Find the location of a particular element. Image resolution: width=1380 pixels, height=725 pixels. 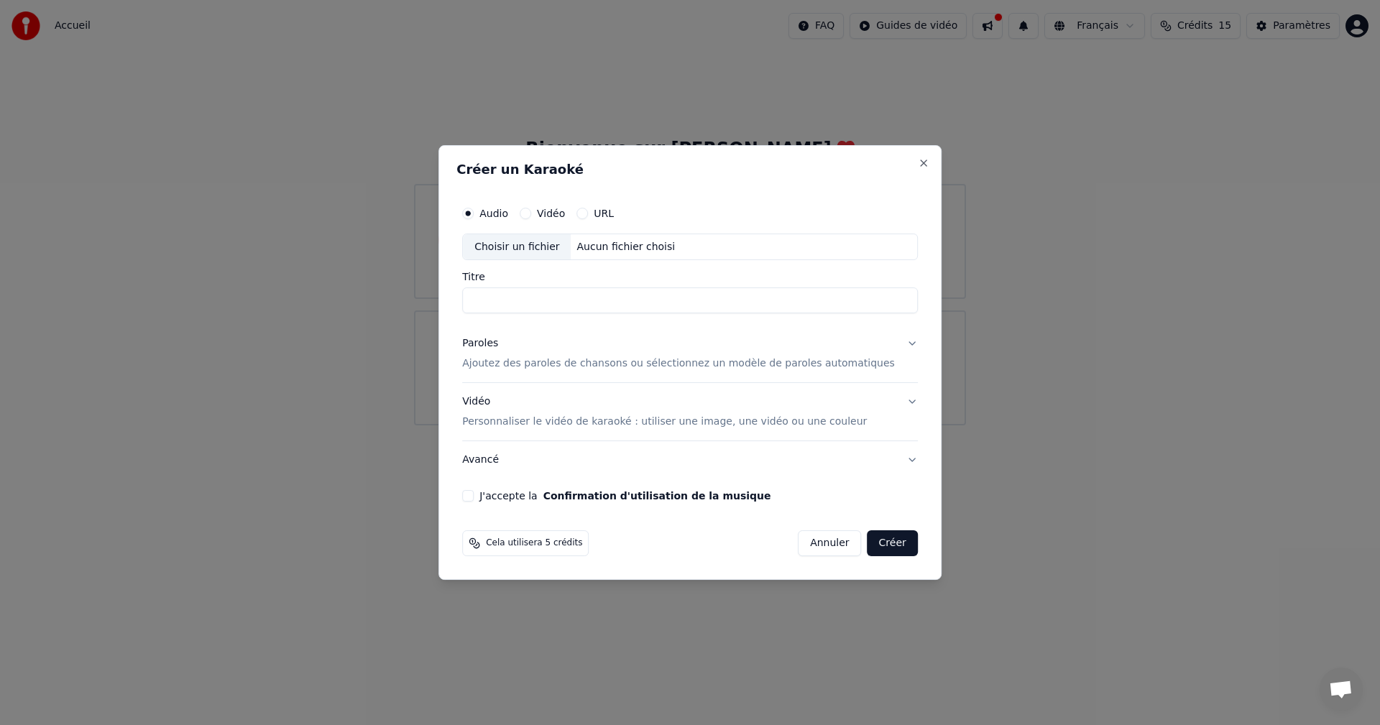

button: Avancé is located at coordinates (690, 460).